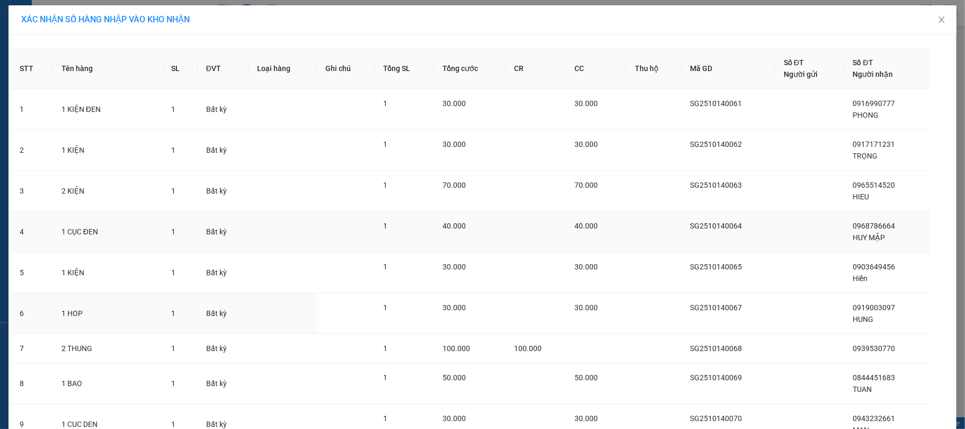 This screenshot has width=965, height=429. Describe the element at coordinates (717, 226) in the screenshot. I see `span: SG2510140064` at that location.